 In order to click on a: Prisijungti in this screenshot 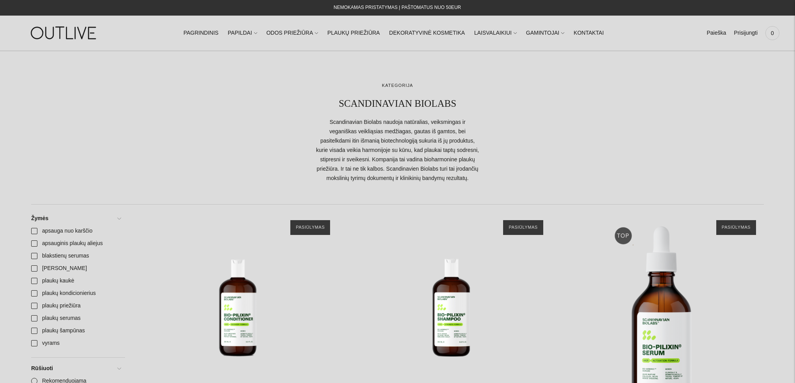, I will do `click(745, 33)`.